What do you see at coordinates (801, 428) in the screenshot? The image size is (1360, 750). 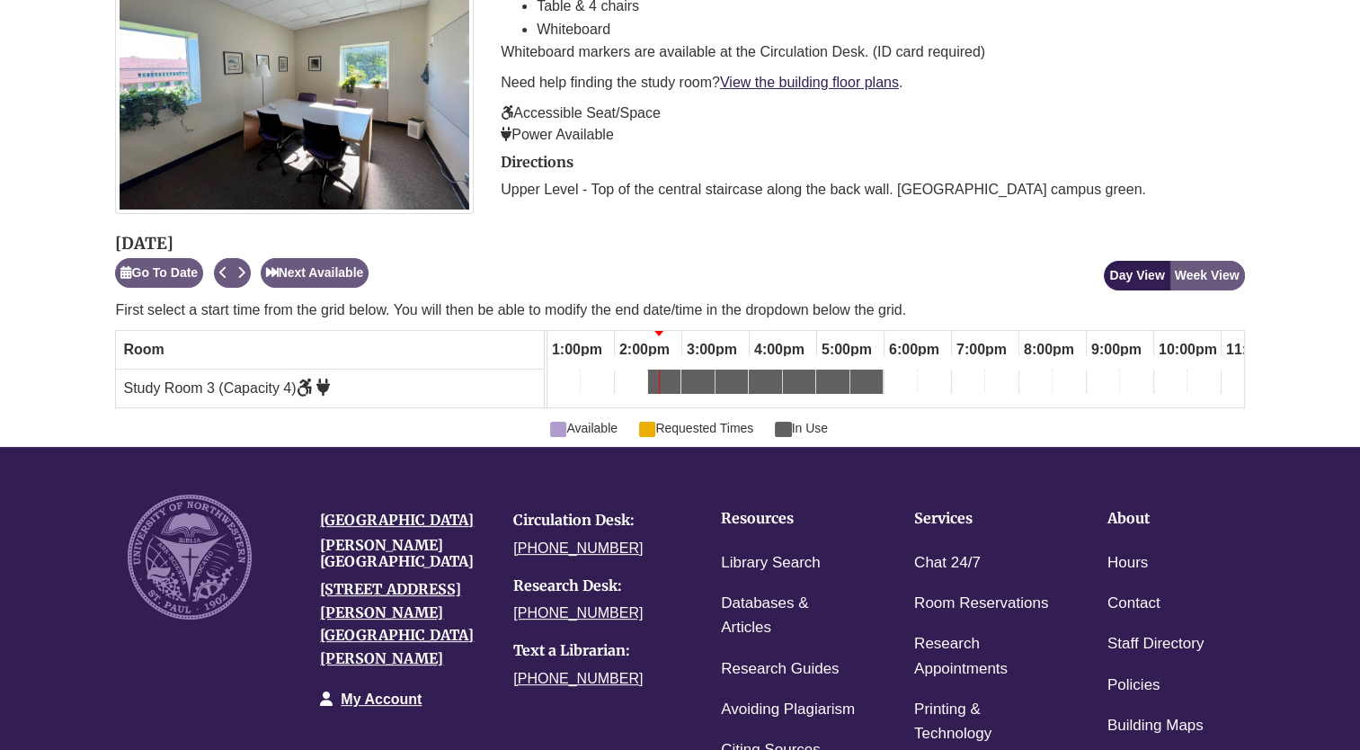 I see `span: In Use` at bounding box center [801, 428].